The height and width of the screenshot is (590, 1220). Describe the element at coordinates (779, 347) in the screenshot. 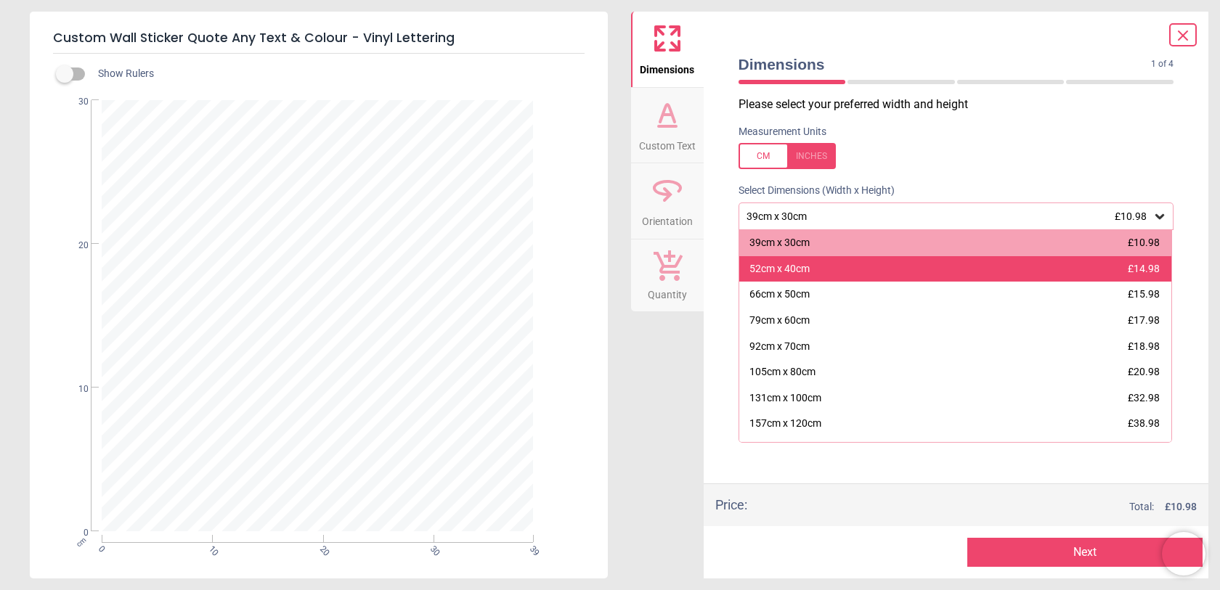

I see `div: 92cm x 70cm` at that location.